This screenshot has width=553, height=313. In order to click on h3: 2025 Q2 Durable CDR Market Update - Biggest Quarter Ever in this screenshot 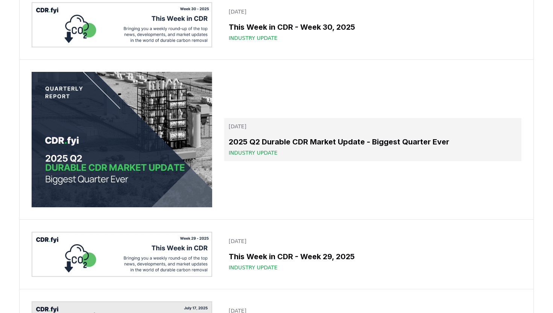, I will do `click(373, 142)`.